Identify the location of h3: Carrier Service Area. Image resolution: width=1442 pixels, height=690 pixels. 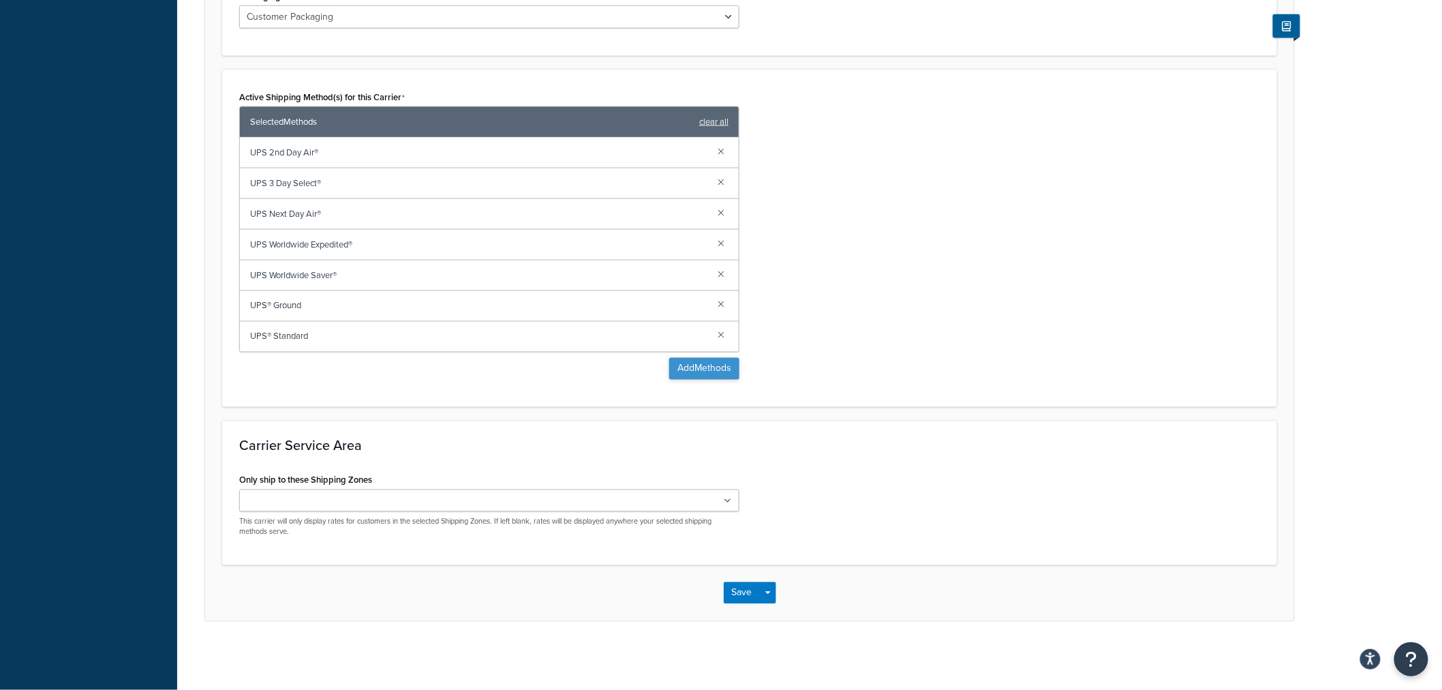
(750, 446).